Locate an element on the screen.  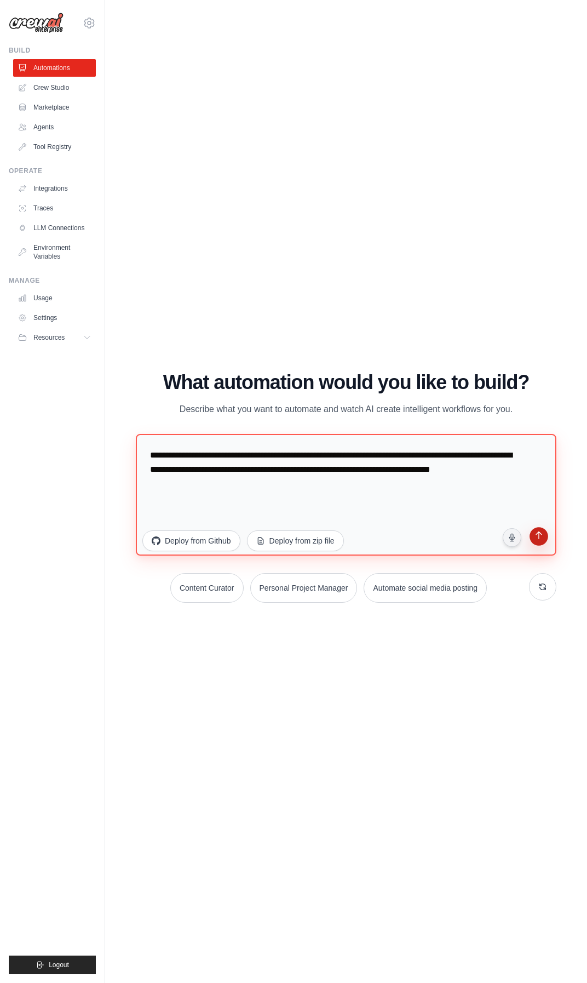
a: Integrations is located at coordinates (54, 188).